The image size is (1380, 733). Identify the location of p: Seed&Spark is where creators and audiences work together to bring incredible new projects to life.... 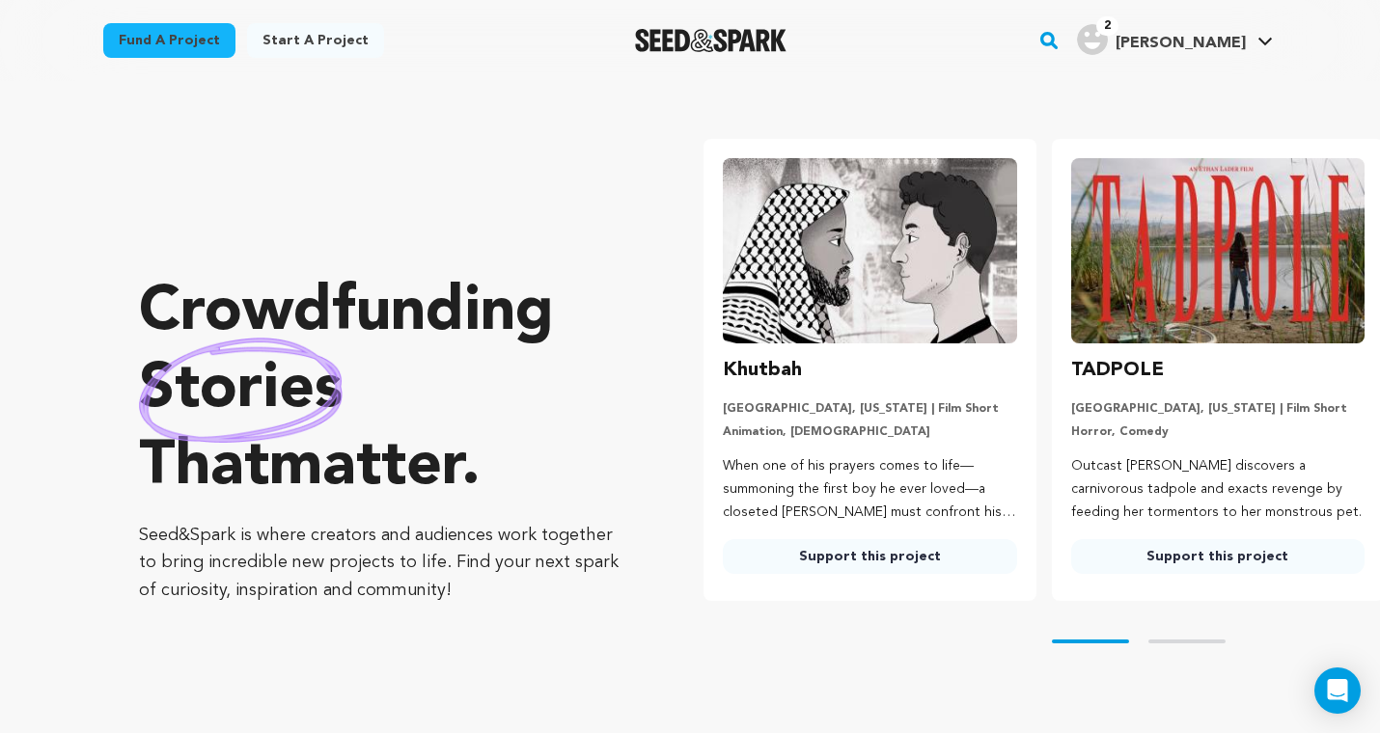
(382, 564).